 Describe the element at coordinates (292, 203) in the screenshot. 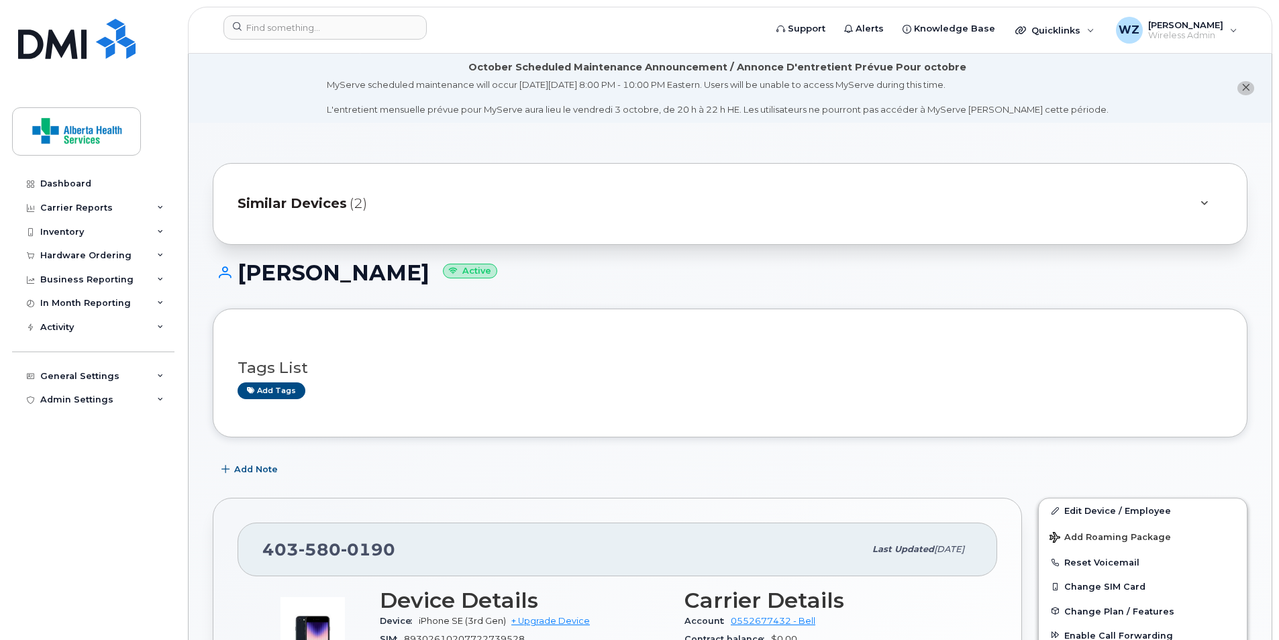

I see `span: Similar Devices` at that location.